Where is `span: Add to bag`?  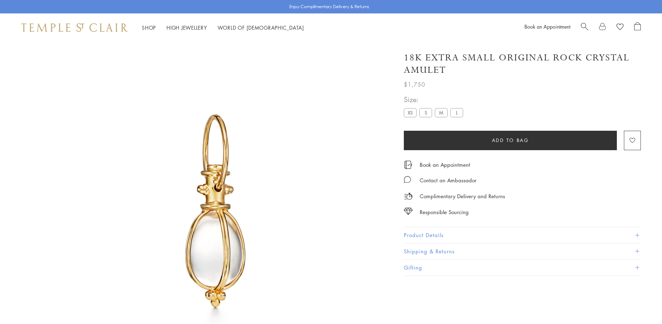
span: Add to bag is located at coordinates (511, 140).